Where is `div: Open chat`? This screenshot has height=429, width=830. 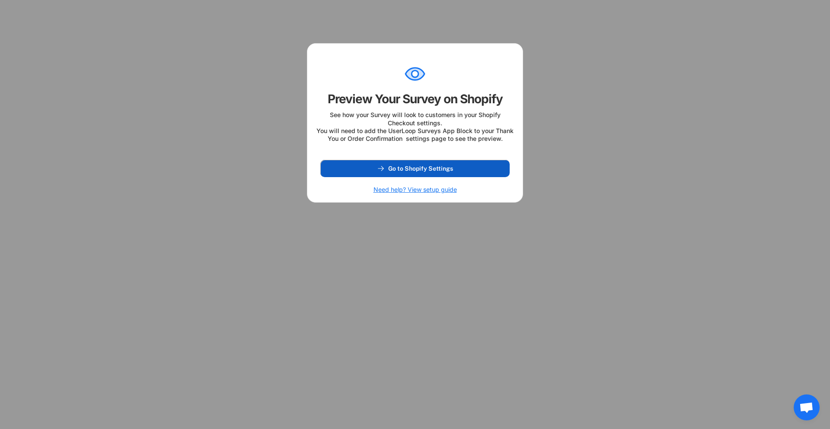
div: Open chat is located at coordinates (807, 408).